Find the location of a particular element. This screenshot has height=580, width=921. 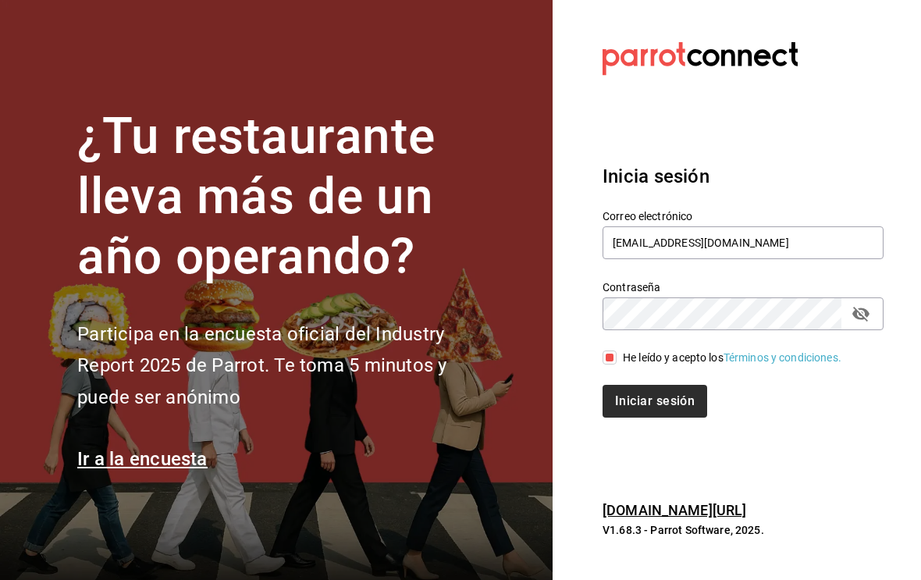

h3: Inicia sesión is located at coordinates (743, 176).